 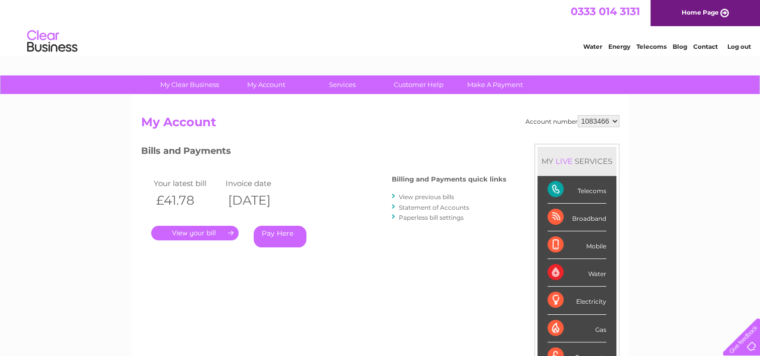 What do you see at coordinates (418, 84) in the screenshot?
I see `a: Customer Help` at bounding box center [418, 84].